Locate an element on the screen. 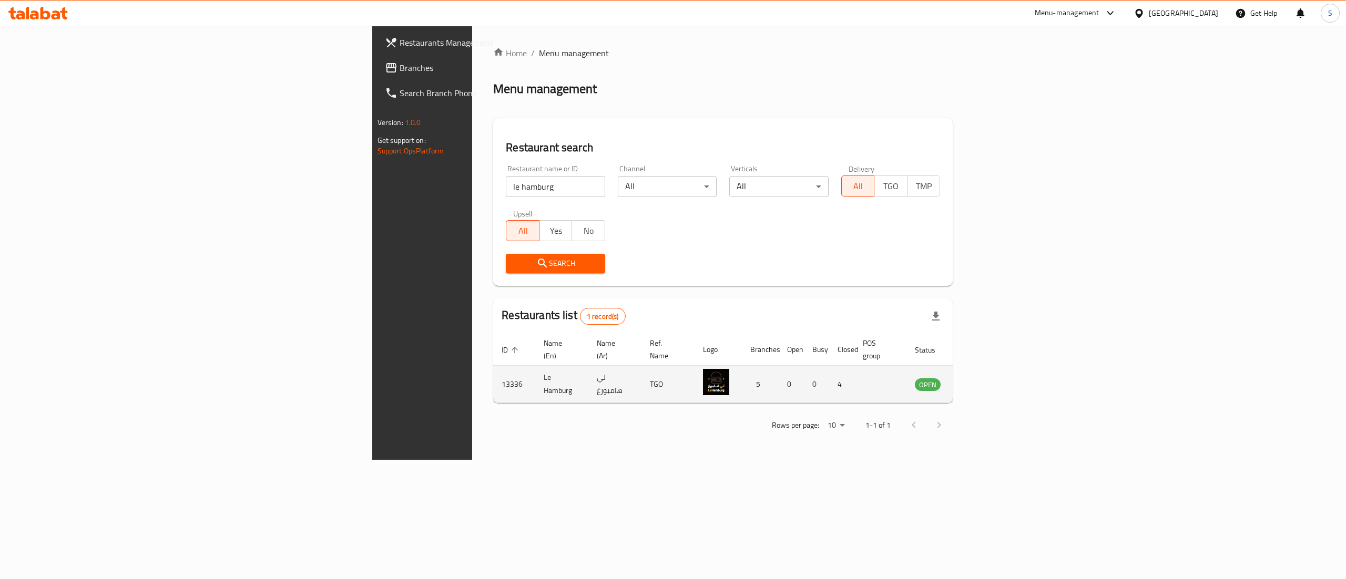 The image size is (1346, 579). span: Get support on: is located at coordinates (402, 140).